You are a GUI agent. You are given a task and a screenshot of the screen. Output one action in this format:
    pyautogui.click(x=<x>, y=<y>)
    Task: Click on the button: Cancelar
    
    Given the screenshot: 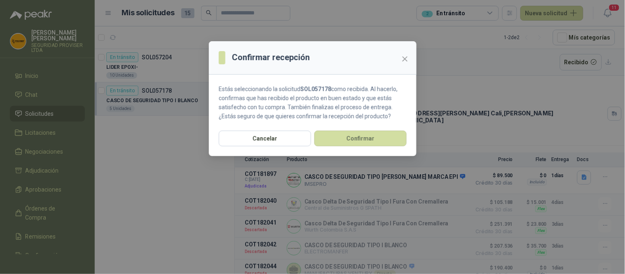 What is the action you would take?
    pyautogui.click(x=265, y=138)
    